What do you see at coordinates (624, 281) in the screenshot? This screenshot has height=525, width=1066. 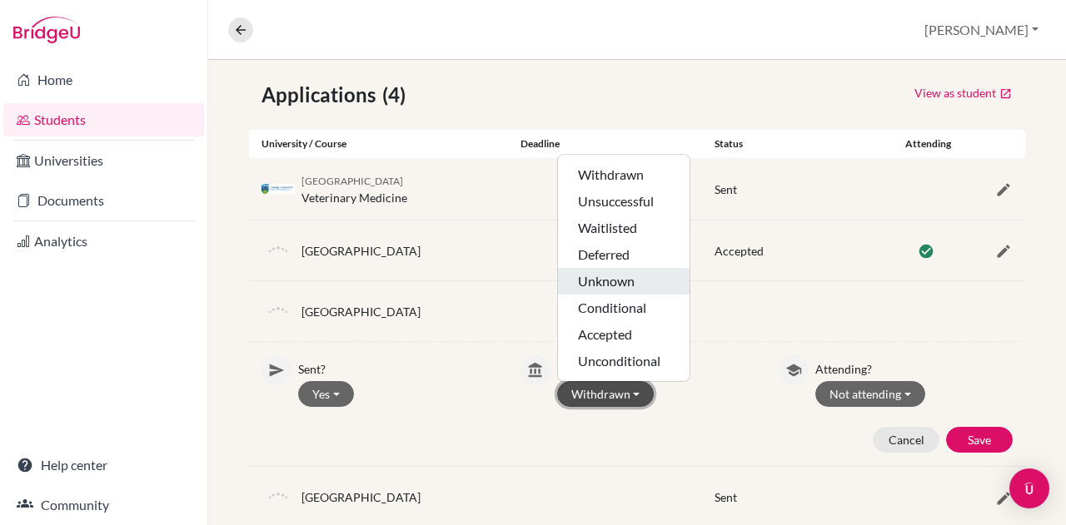 I see `button: Unknown` at bounding box center [624, 281].